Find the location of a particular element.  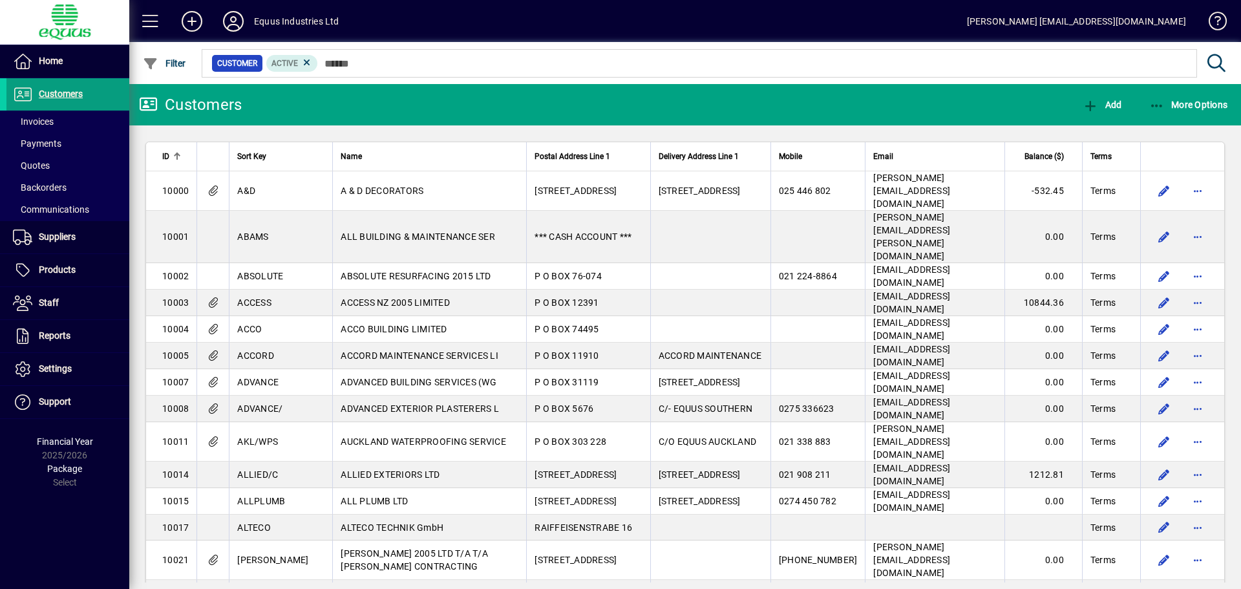

span: A & D DECORATORS is located at coordinates (382, 191).